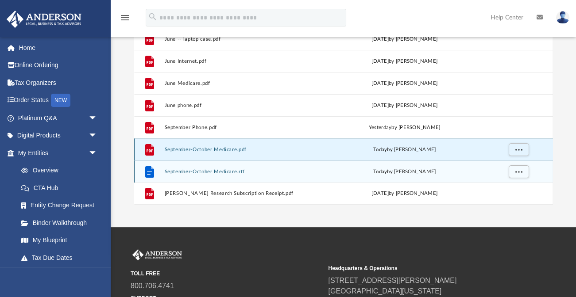  What do you see at coordinates (243, 39) in the screenshot?
I see `button: June -- laptop case.pdf` at bounding box center [243, 39].